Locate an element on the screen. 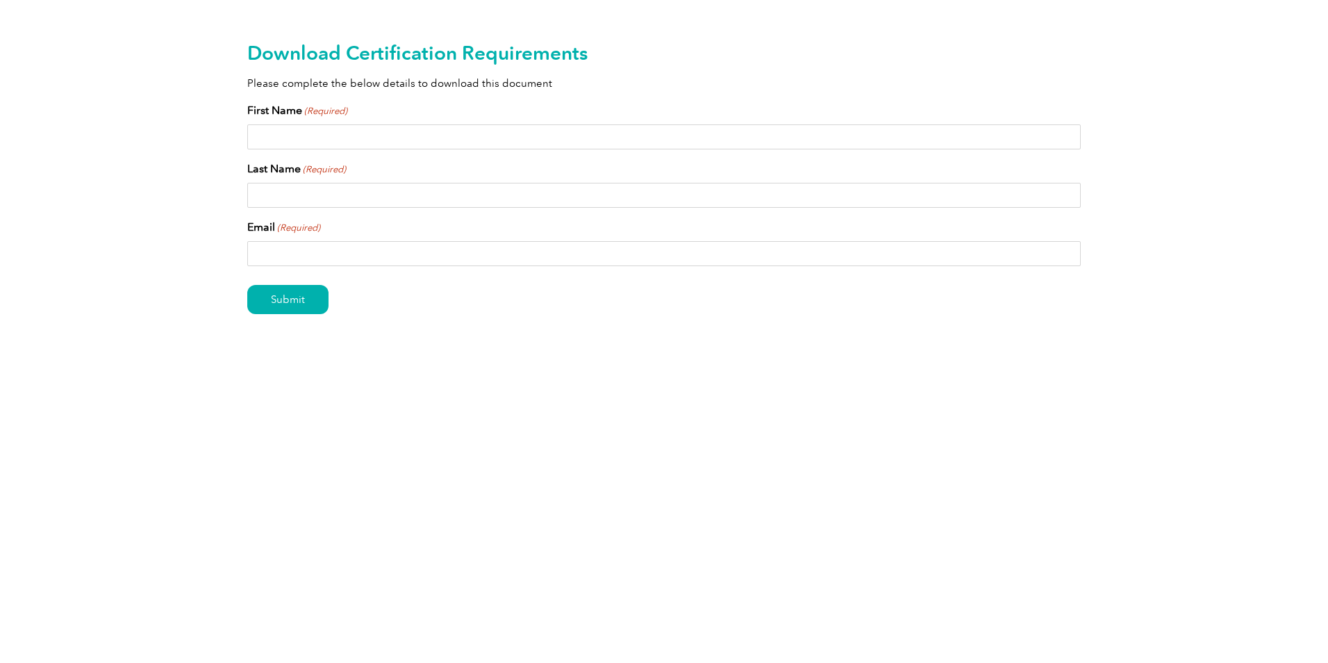 Image resolution: width=1328 pixels, height=663 pixels. label: Email is located at coordinates (283, 227).